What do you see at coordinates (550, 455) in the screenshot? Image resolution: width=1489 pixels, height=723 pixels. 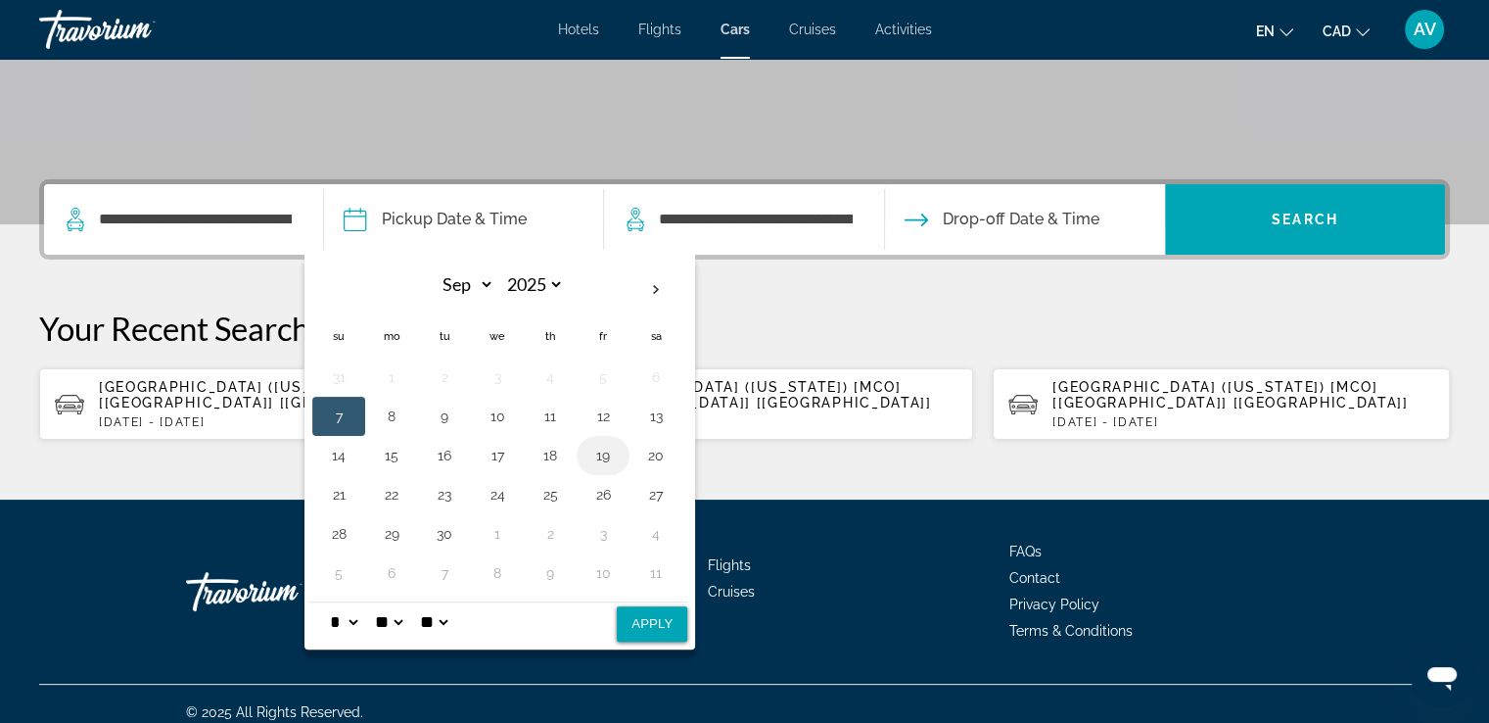 I see `button: Day 18` at bounding box center [550, 455].